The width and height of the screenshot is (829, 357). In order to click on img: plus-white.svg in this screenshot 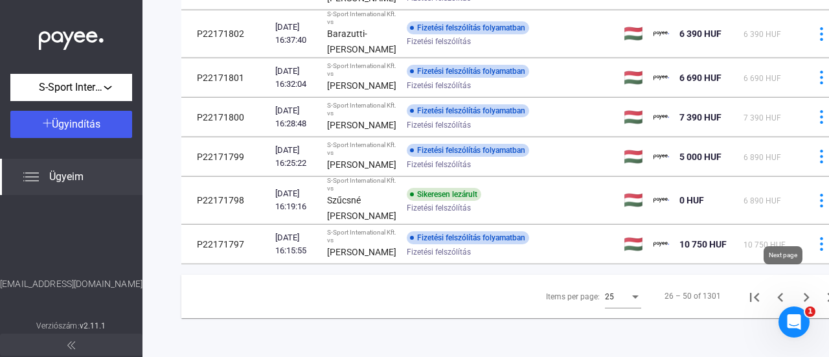, I will do `click(47, 123)`.